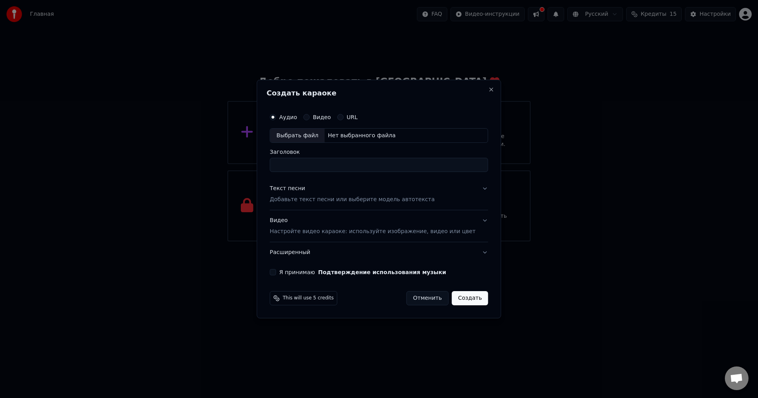  Describe the element at coordinates (322, 117) in the screenshot. I see `label: Видео` at that location.